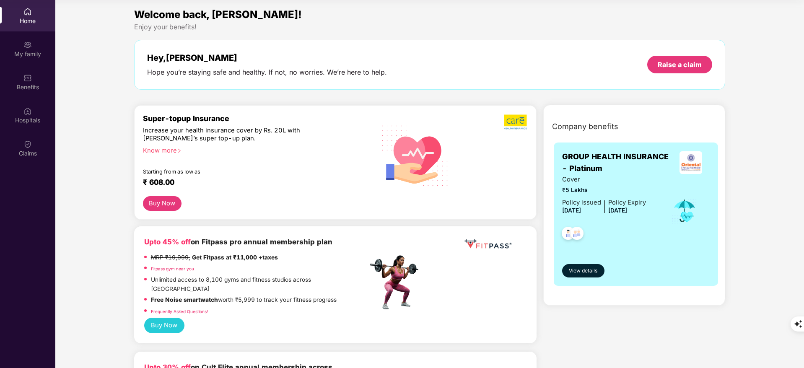 Image resolution: width=804 pixels, height=368 pixels. Describe the element at coordinates (267, 72) in the screenshot. I see `div: Hope you’re staying safe and healthy. If not, no worries. We’re here to help.` at that location.